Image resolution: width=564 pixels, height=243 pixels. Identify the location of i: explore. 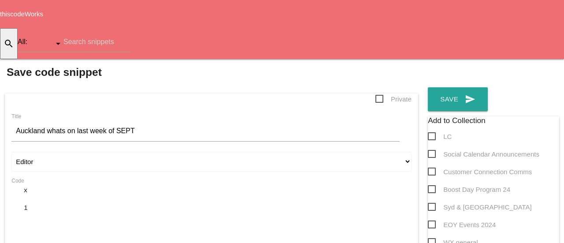
(477, 73).